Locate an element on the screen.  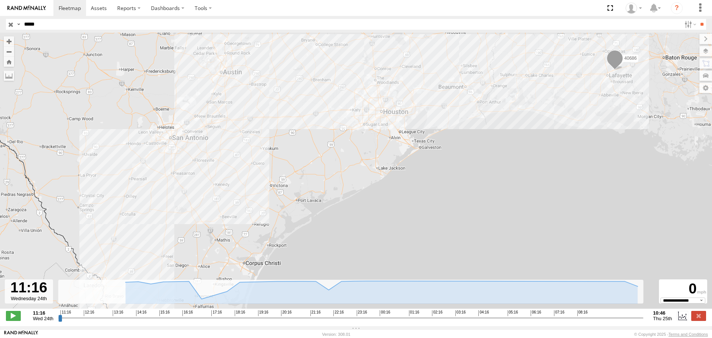
label: Close is located at coordinates (698, 315).